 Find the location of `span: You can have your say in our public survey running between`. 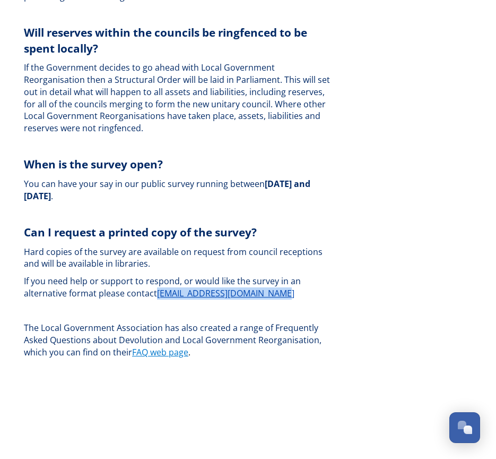

span: You can have your say in our public survey running between is located at coordinates (144, 184).